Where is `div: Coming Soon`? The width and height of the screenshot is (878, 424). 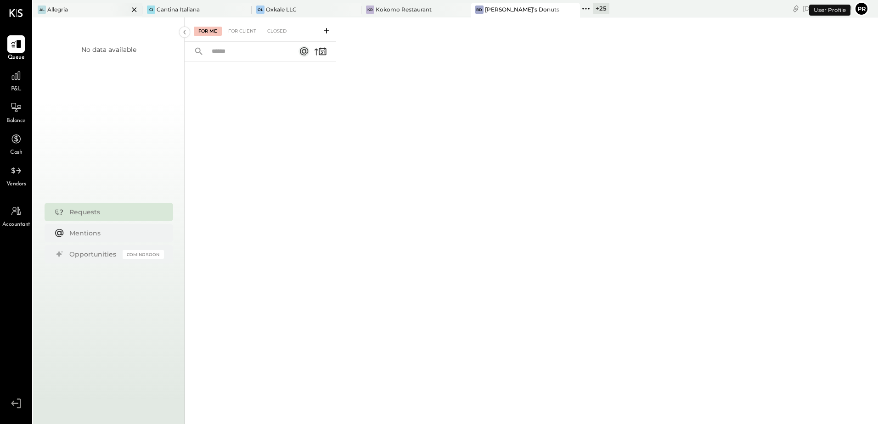 div: Coming Soon is located at coordinates (143, 254).